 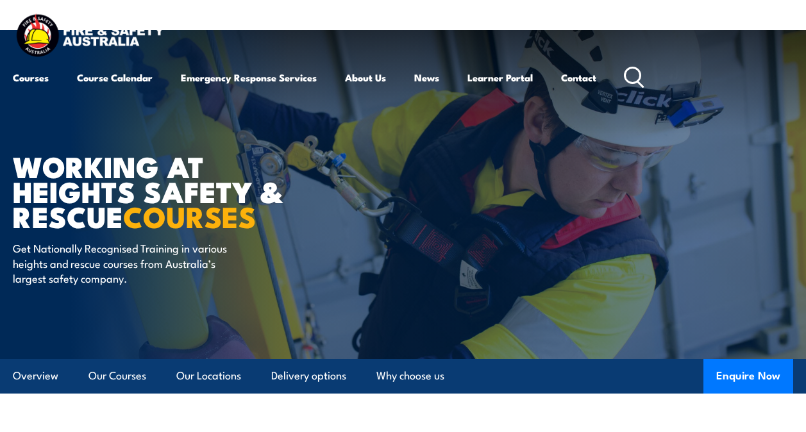 What do you see at coordinates (249, 78) in the screenshot?
I see `a: Emergency Response Services` at bounding box center [249, 78].